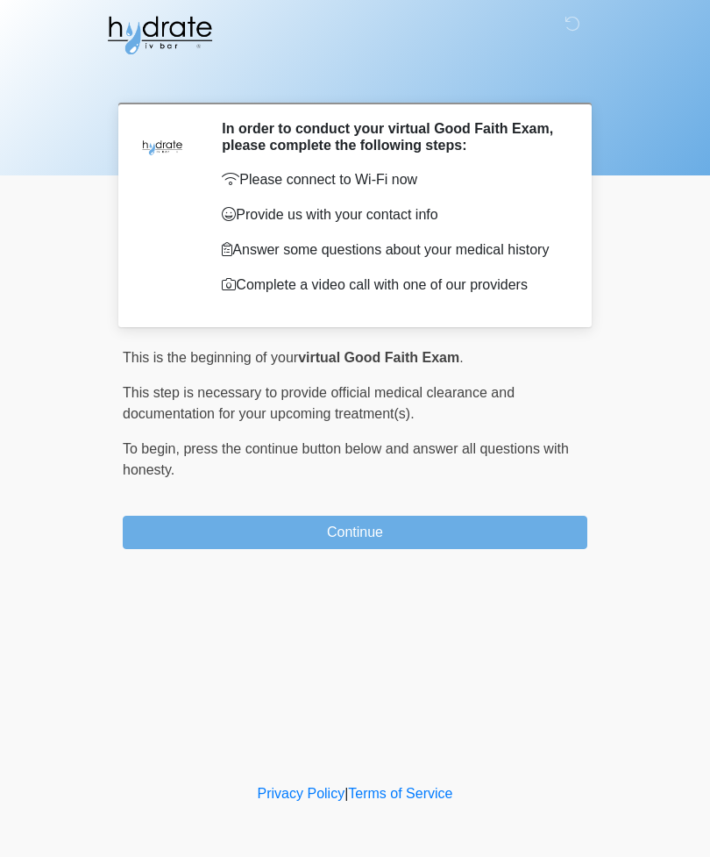 This screenshot has height=857, width=710. What do you see at coordinates (379, 357) in the screenshot?
I see `strong: virtual Good Faith Exam` at bounding box center [379, 357].